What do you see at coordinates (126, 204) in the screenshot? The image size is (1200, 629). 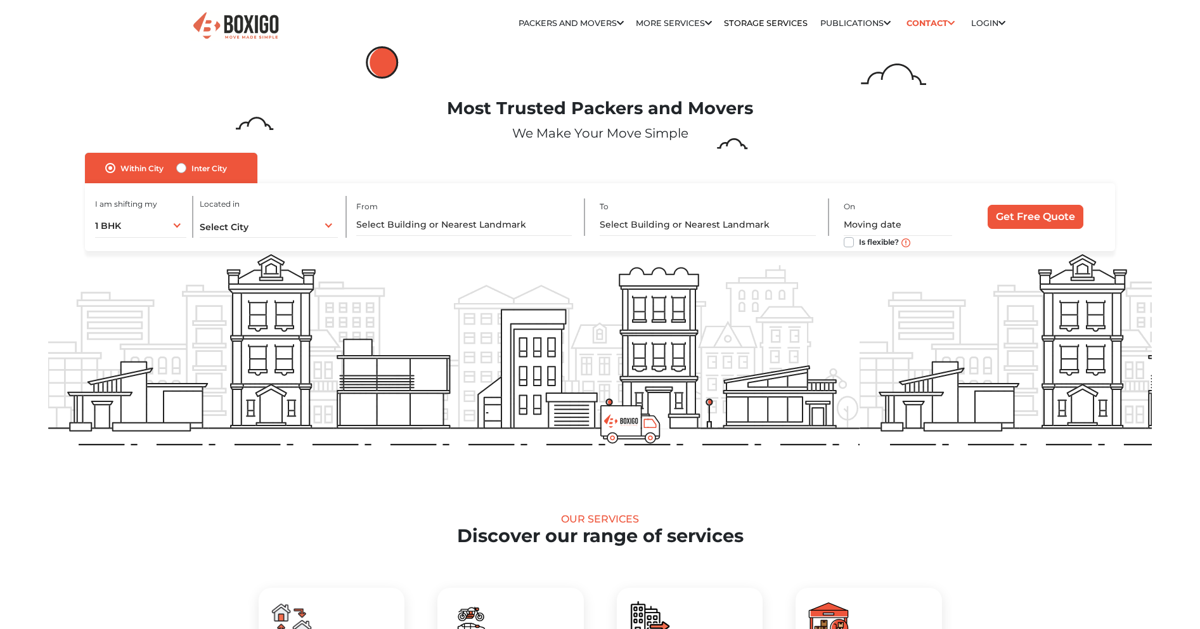 I see `label: I am shifting my` at bounding box center [126, 204].